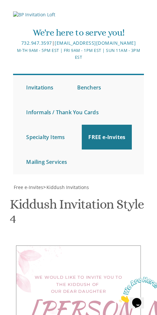 The image size is (157, 315). What do you see at coordinates (68, 187) in the screenshot?
I see `span: Kiddush Invitations` at bounding box center [68, 187].